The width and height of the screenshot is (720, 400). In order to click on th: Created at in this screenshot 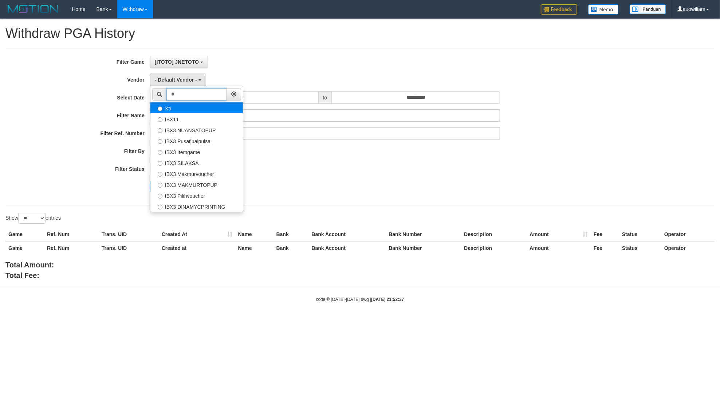, I will do `click(197, 248)`.